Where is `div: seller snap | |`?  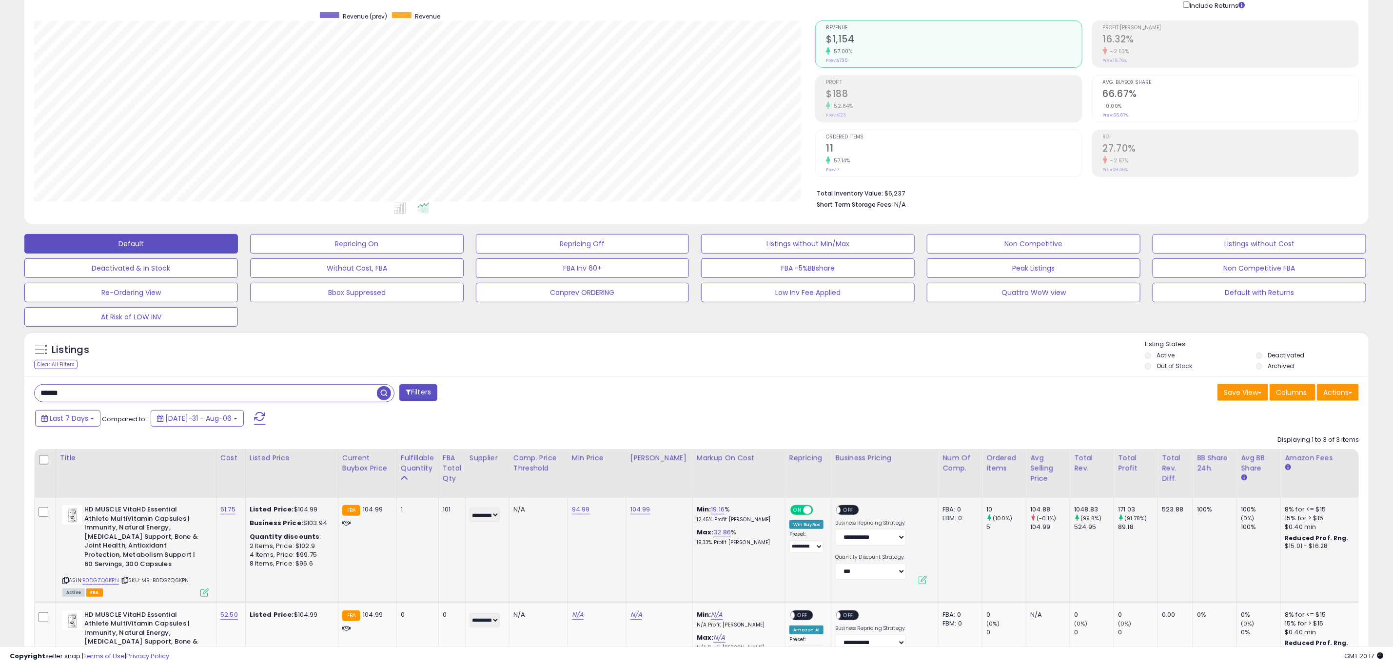
div: seller snap | | is located at coordinates (89, 656).